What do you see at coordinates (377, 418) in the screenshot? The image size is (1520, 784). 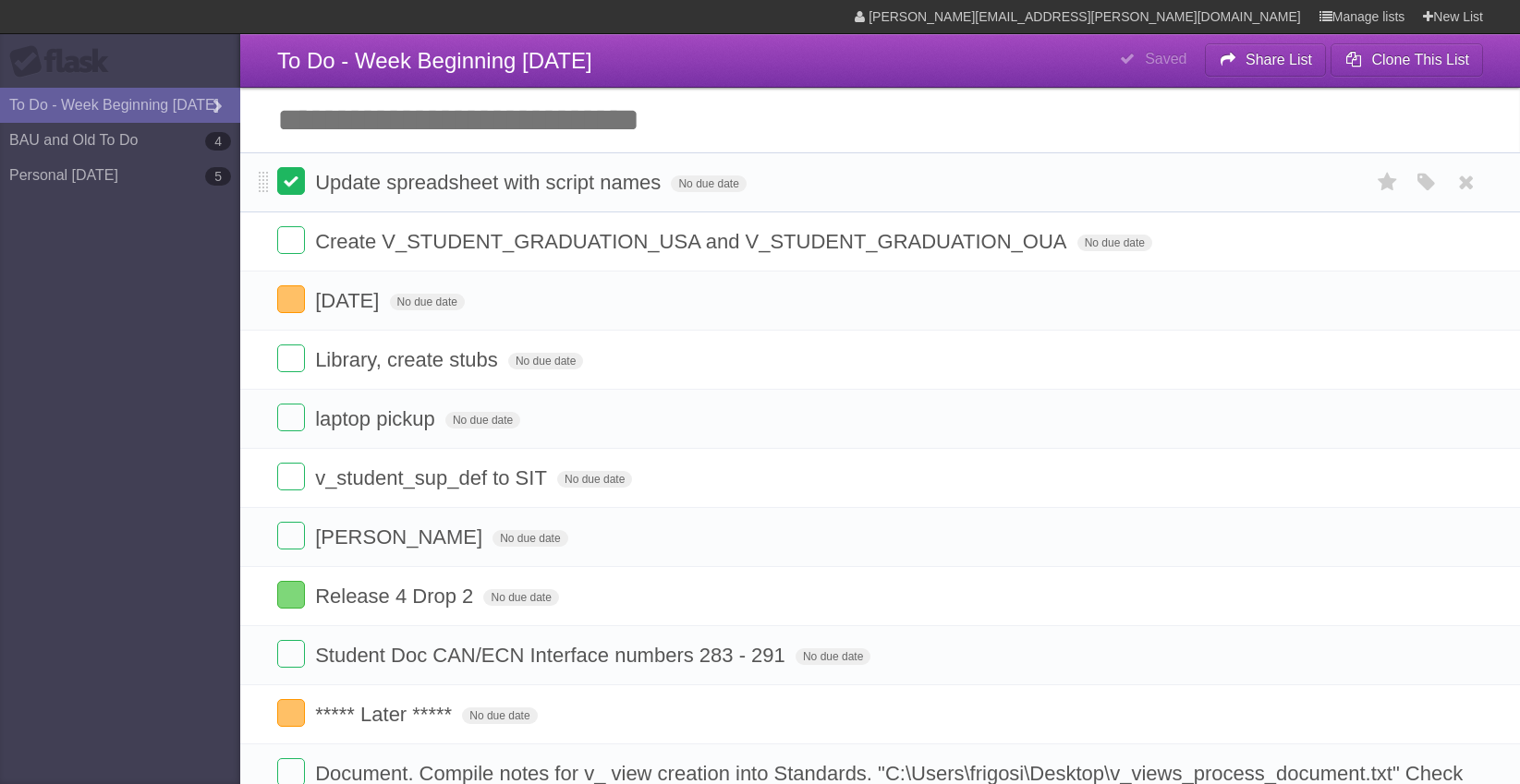 I see `span: laptop pickup` at bounding box center [377, 418].